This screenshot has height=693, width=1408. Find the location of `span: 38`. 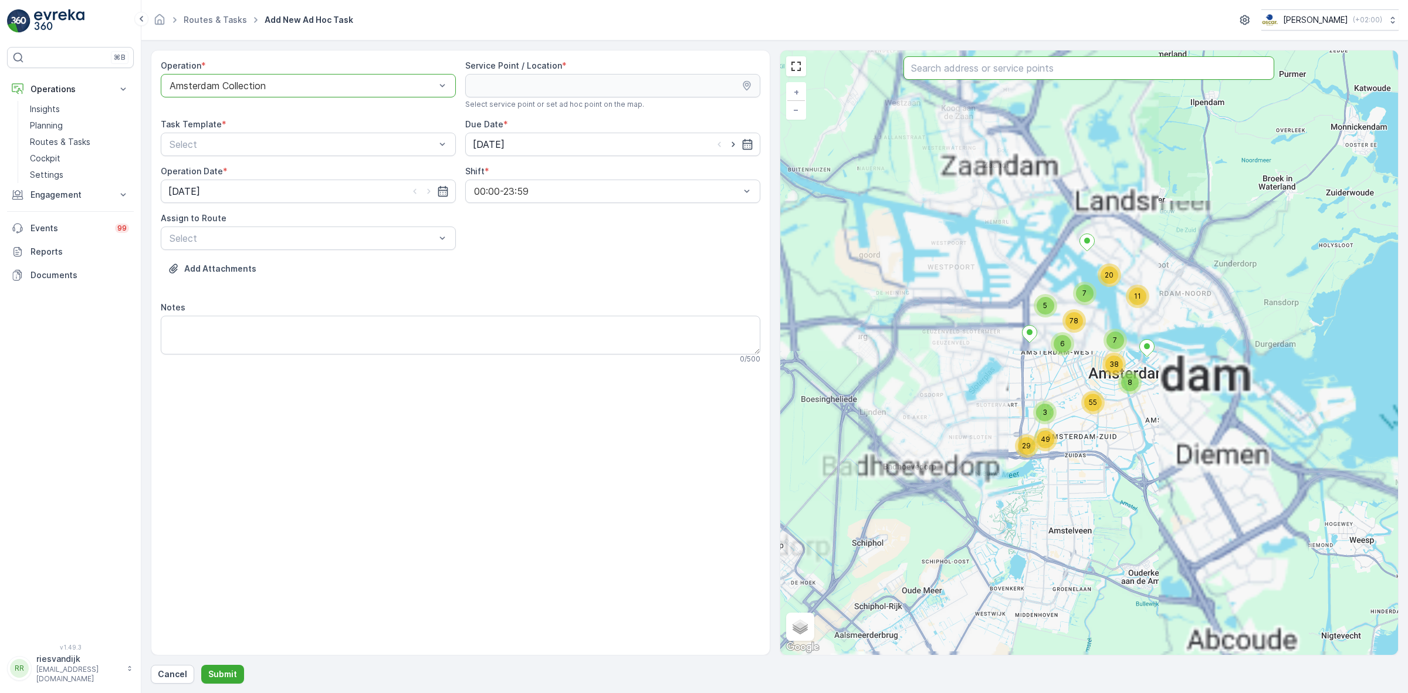

span: 38 is located at coordinates (1114, 364).